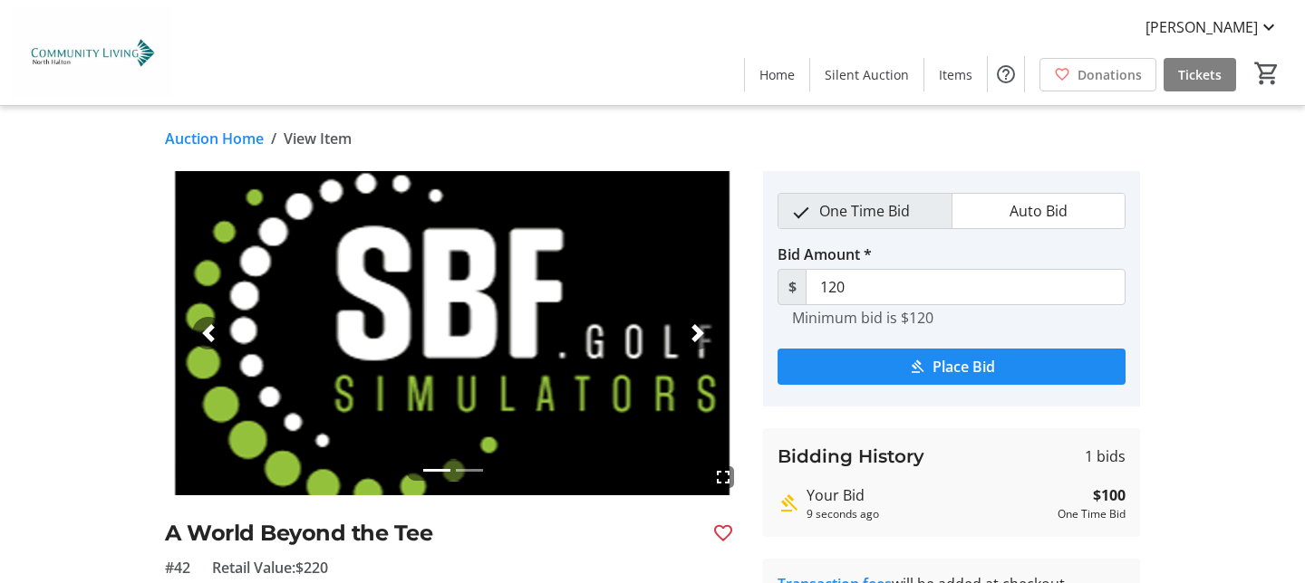 The image size is (1305, 583). What do you see at coordinates (928, 496) in the screenshot?
I see `div: Your Bid` at bounding box center [928, 496].